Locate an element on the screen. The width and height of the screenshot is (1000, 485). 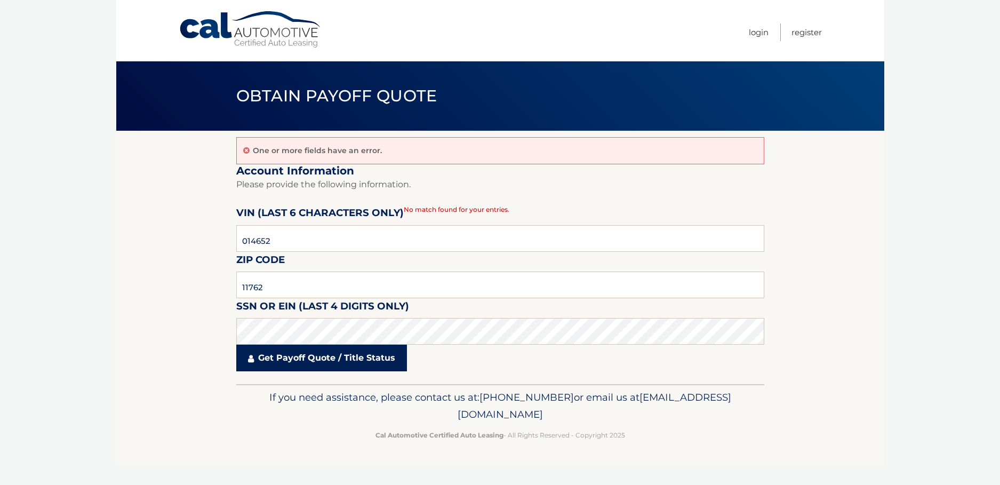
span: Obtain Payoff Quote is located at coordinates (337, 95).